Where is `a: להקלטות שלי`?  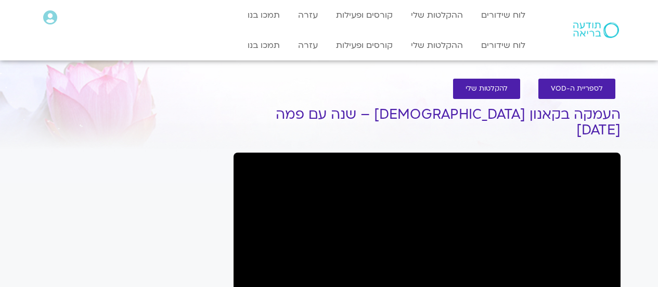 a: להקלטות שלי is located at coordinates (486, 88).